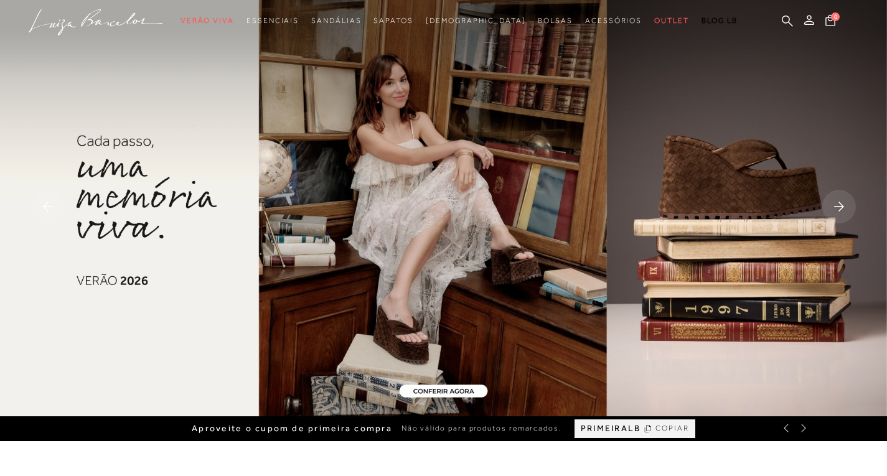  What do you see at coordinates (672, 21) in the screenshot?
I see `span: Outlet` at bounding box center [672, 21].